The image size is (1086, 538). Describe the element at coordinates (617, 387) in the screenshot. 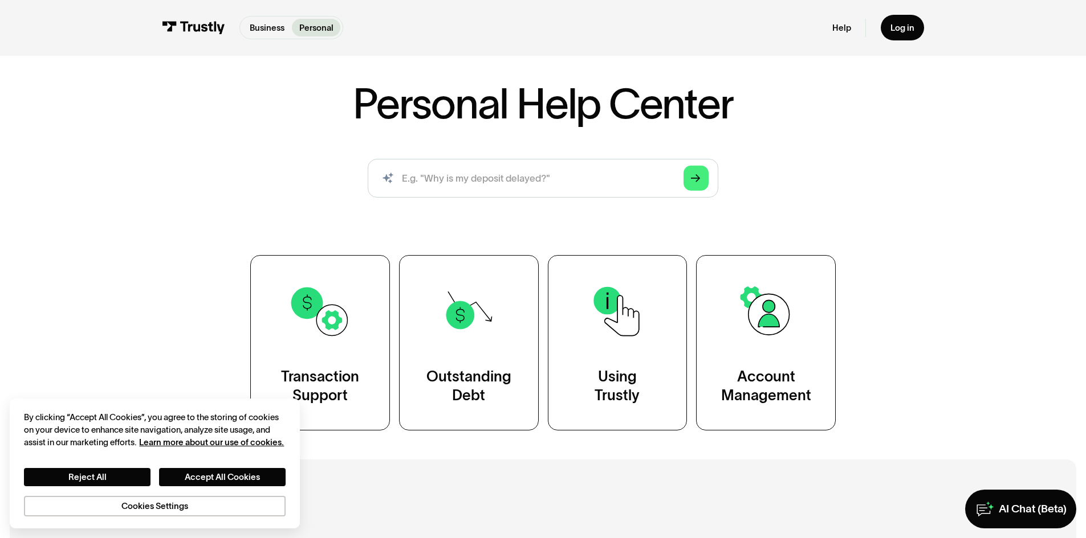

I see `div: Using Trustly` at that location.